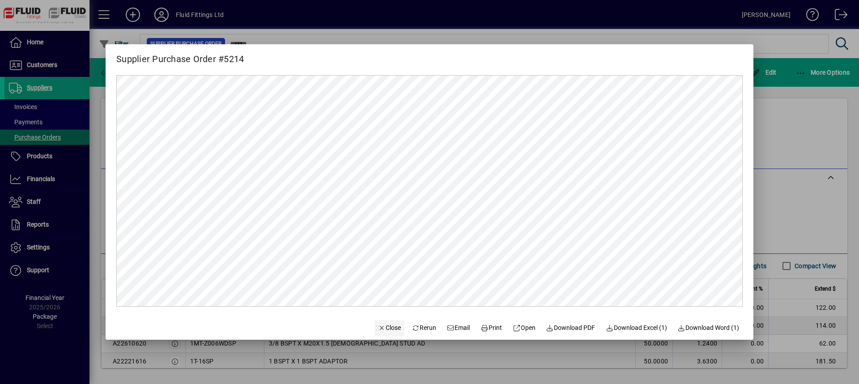 This screenshot has width=859, height=384. Describe the element at coordinates (390, 328) in the screenshot. I see `button: Close` at that location.